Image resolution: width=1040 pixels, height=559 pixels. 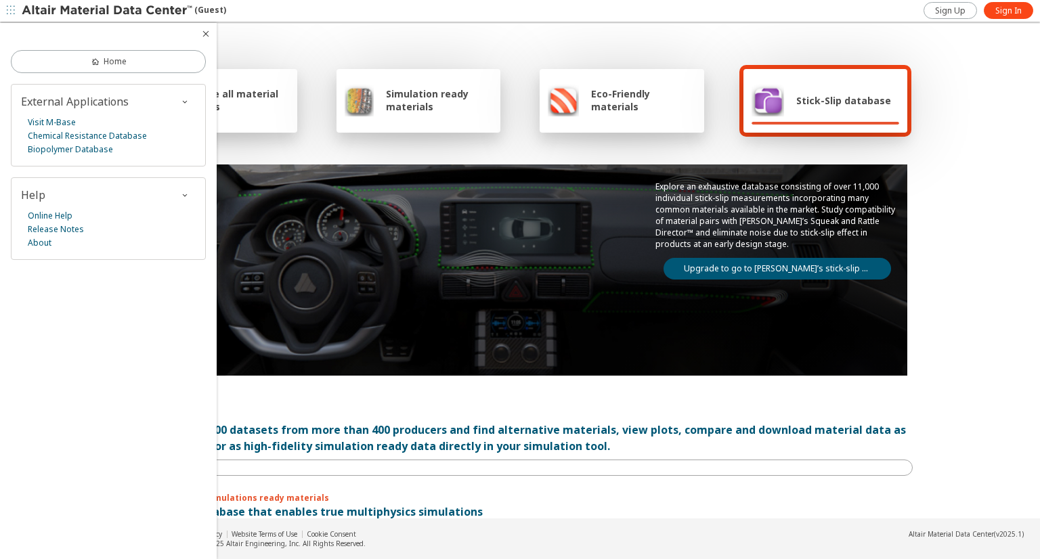 What do you see at coordinates (768, 100) in the screenshot?
I see `img: Stick-Slip database` at bounding box center [768, 100].